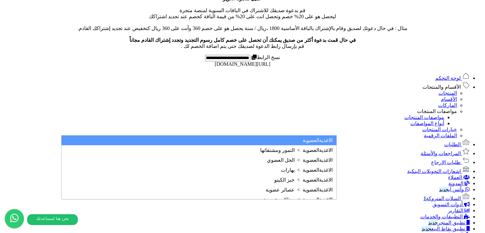  Describe the element at coordinates (442, 198) in the screenshot. I see `span: السلات المتروكة` at that location.